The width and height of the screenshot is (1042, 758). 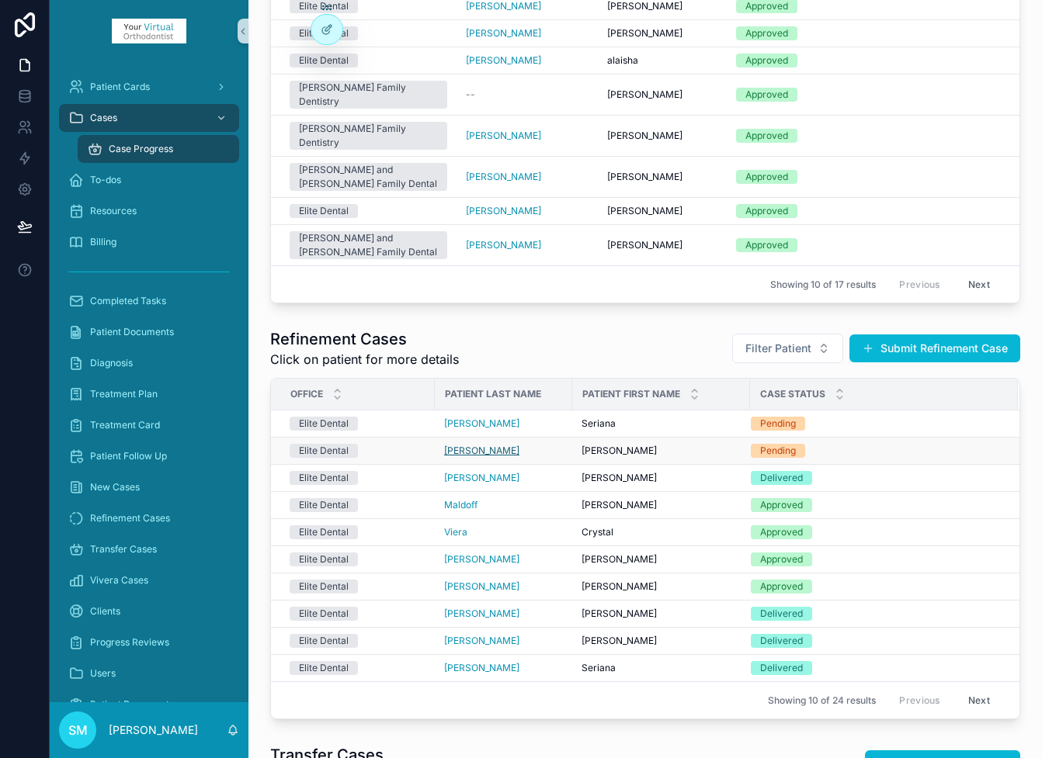 I want to click on a: alaisha, so click(x=666, y=61).